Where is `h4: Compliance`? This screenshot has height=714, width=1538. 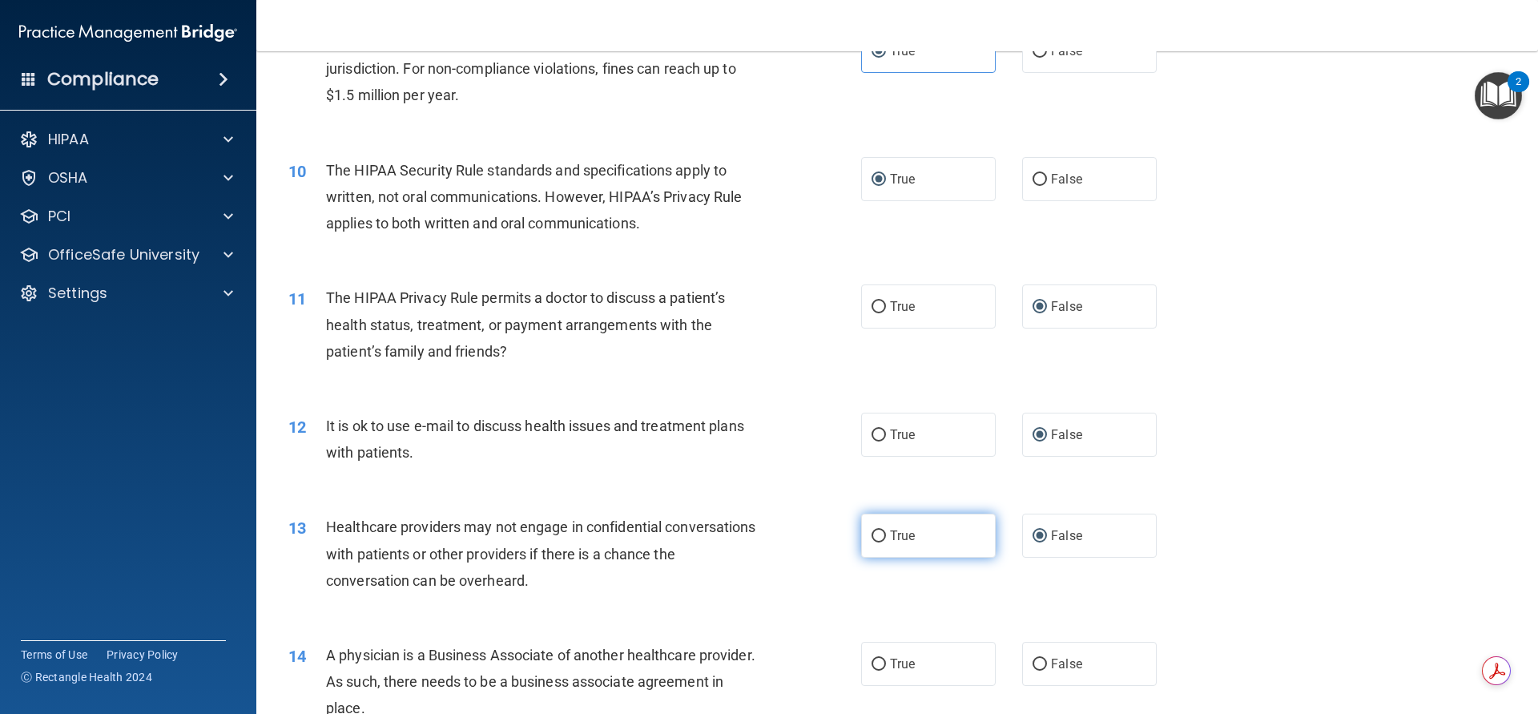 h4: Compliance is located at coordinates (103, 79).